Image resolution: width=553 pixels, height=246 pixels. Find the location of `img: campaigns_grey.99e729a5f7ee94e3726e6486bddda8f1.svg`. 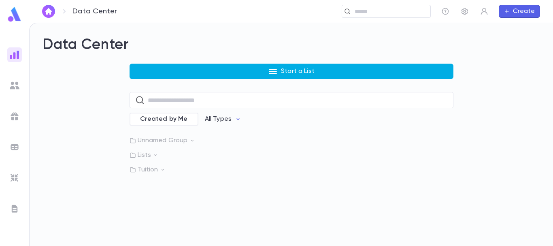

img: campaigns_grey.99e729a5f7ee94e3726e6486bddda8f1.svg is located at coordinates (15, 116).